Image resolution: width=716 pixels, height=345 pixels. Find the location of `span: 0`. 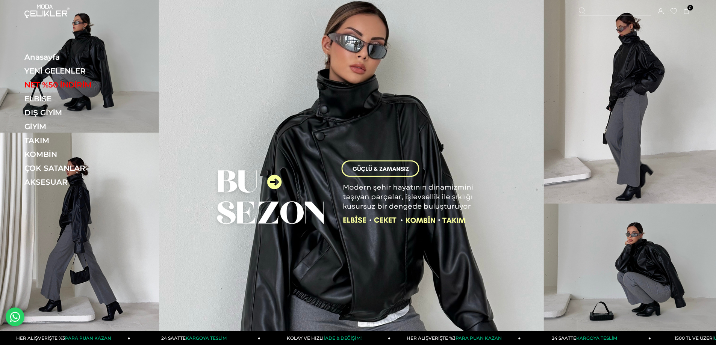

span: 0 is located at coordinates (690, 8).